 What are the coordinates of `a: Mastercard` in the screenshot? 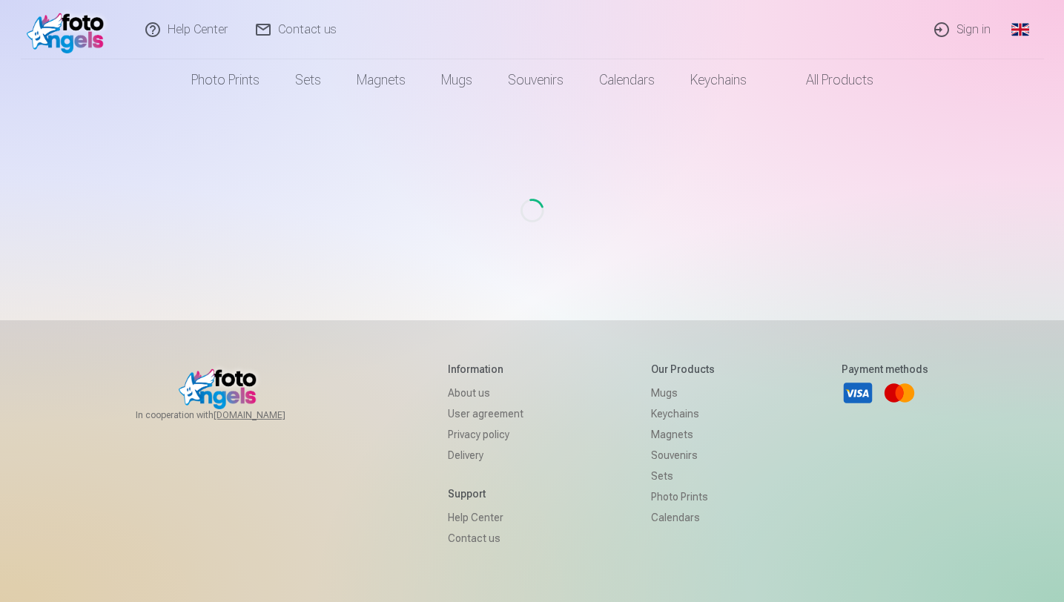 It's located at (899, 393).